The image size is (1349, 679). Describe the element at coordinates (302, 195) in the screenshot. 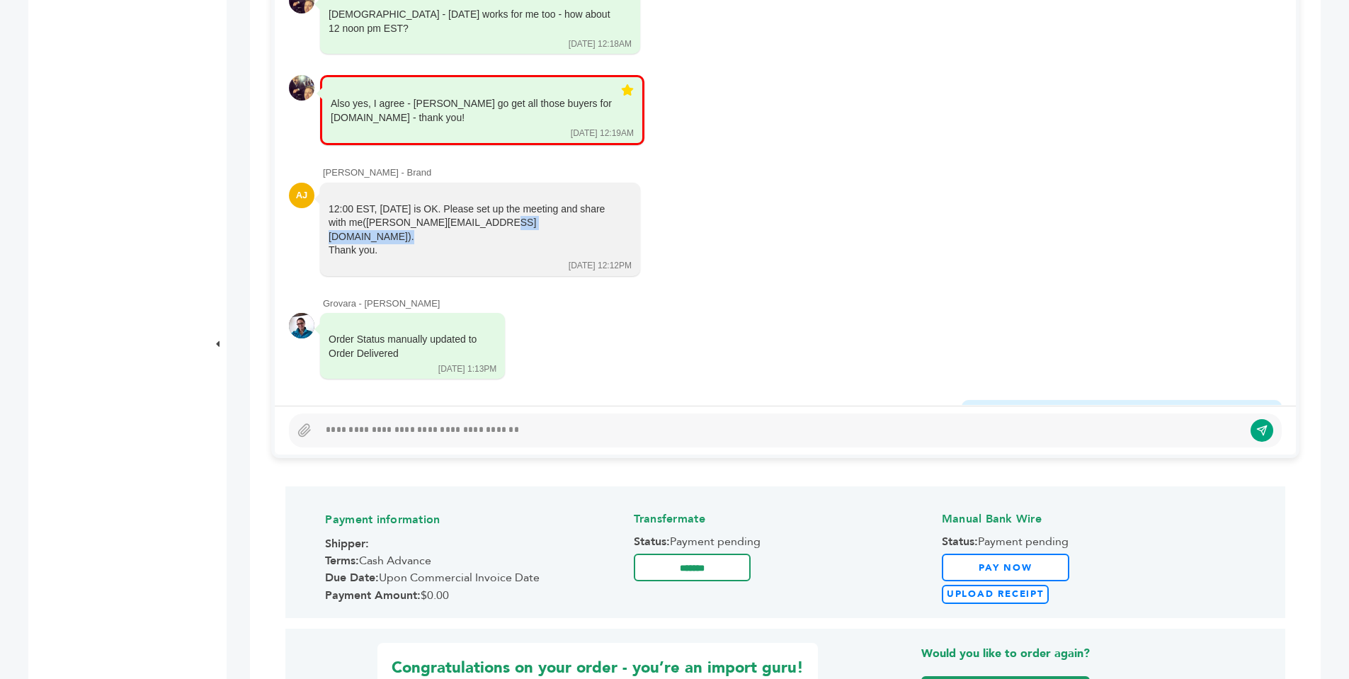

I see `div: AJ` at that location.